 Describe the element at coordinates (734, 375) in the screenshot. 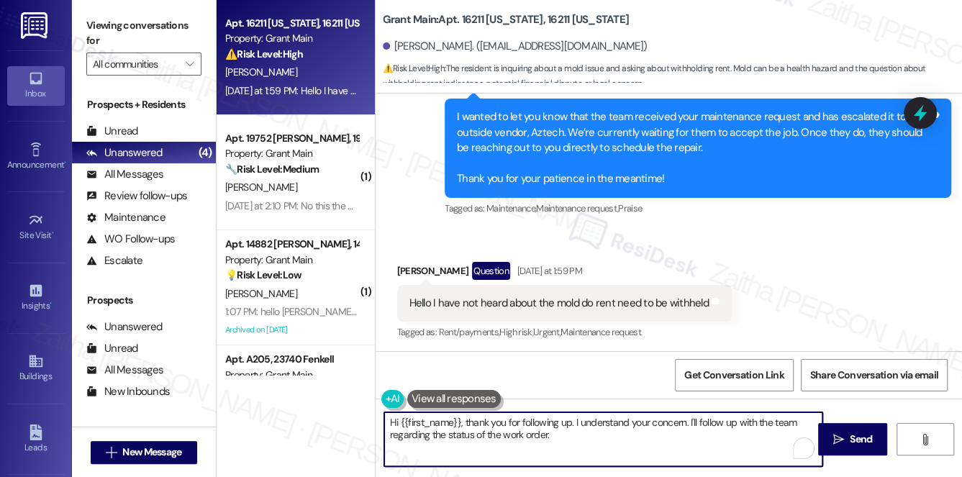

I see `span: Get Conversation Link` at that location.